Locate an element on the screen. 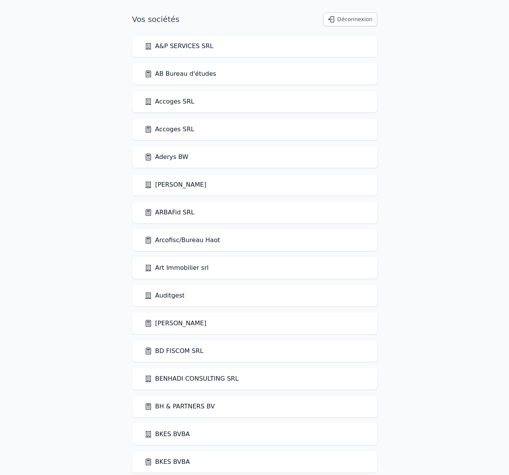 This screenshot has height=475, width=509. a: BENHADI CONSULTING SRL is located at coordinates (191, 379).